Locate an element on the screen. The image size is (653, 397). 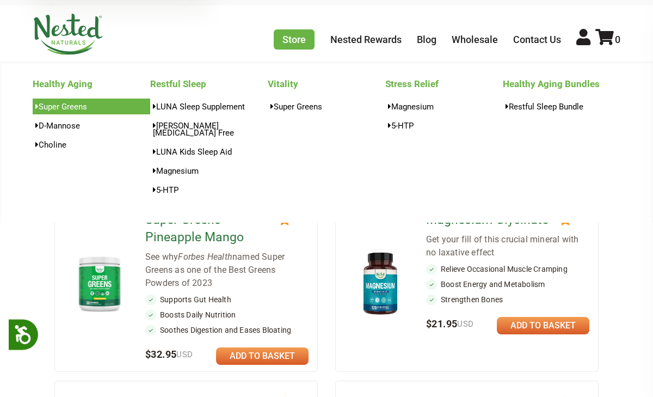
a: Healthy Aging is located at coordinates (91, 84).